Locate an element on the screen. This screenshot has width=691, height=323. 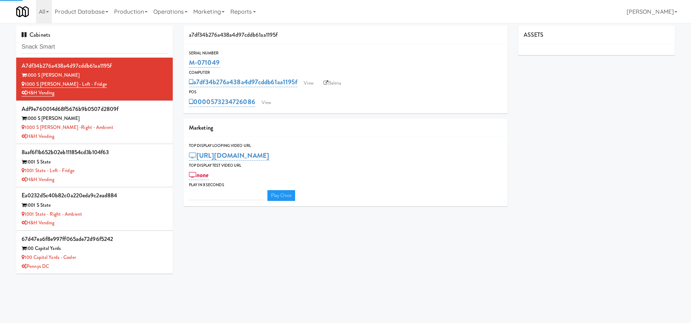
span: Cabinets is located at coordinates (36, 35).